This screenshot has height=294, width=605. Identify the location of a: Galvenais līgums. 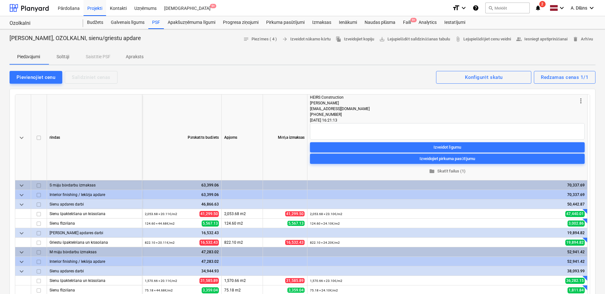
(128, 23).